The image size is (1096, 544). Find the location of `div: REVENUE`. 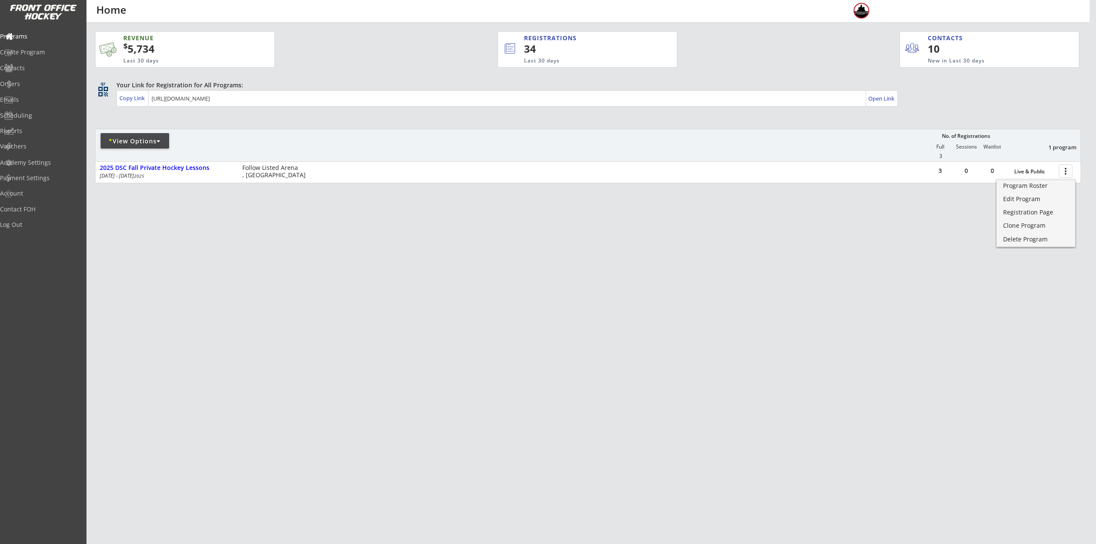

div: REVENUE is located at coordinates (178, 38).